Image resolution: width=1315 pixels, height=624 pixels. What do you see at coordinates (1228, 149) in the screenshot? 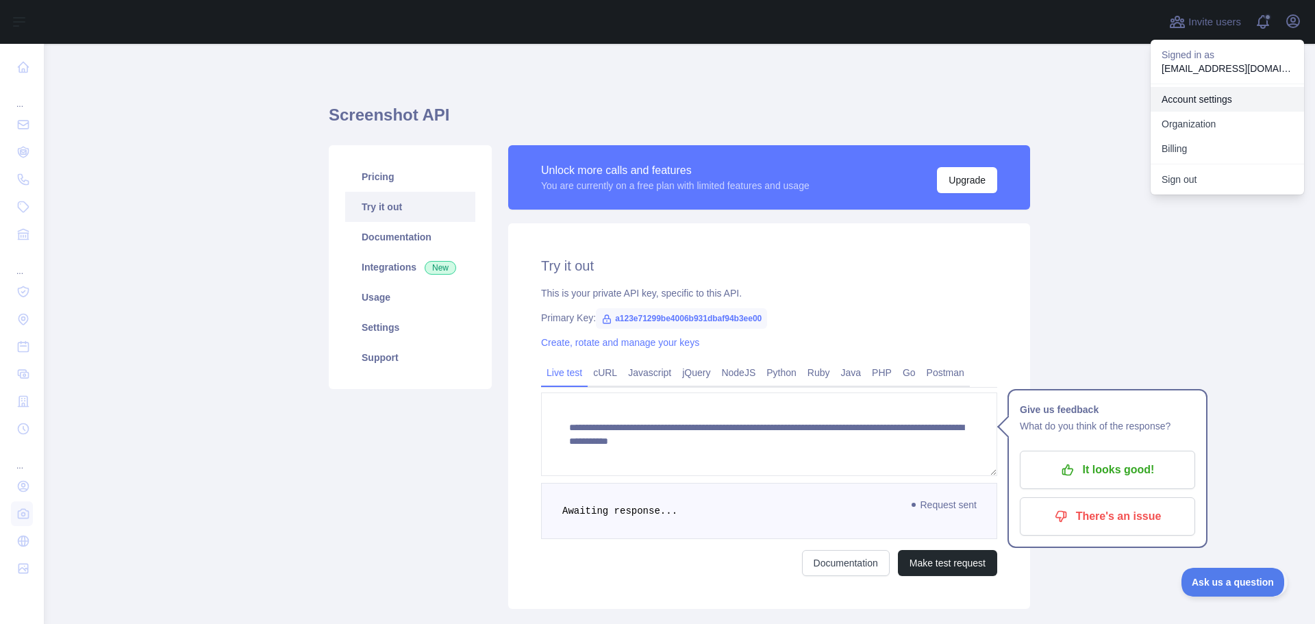
I see `button: Billing` at bounding box center [1228, 149].